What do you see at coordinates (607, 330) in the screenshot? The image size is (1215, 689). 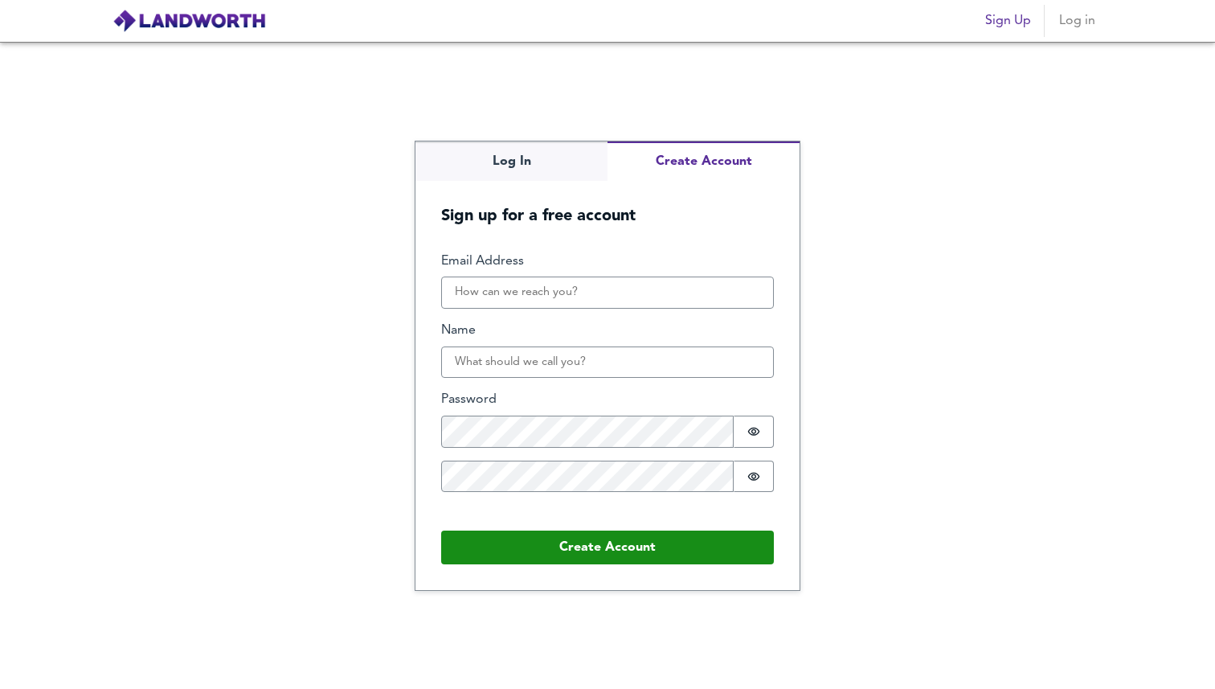 I see `label: Name` at bounding box center [607, 330].